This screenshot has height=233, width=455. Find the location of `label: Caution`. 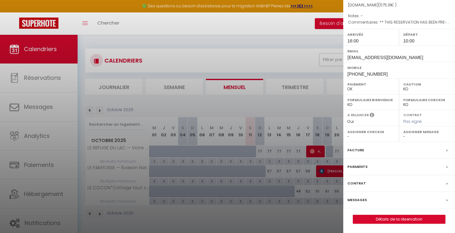

label: Caution is located at coordinates (427, 84).